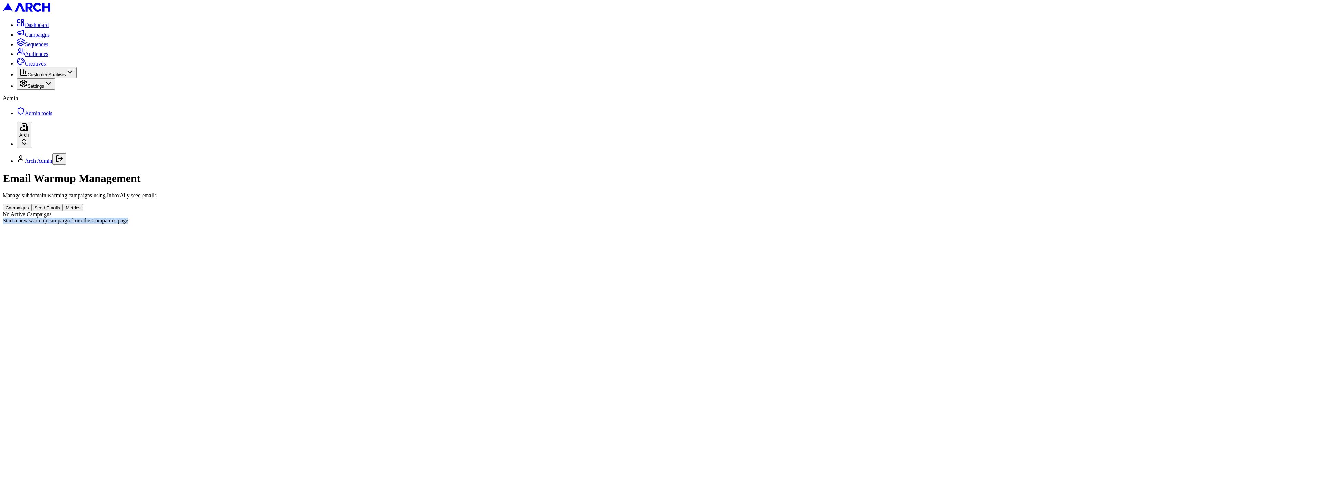 This screenshot has height=491, width=1319. What do you see at coordinates (24, 135) in the screenshot?
I see `button: Arch` at bounding box center [24, 135].